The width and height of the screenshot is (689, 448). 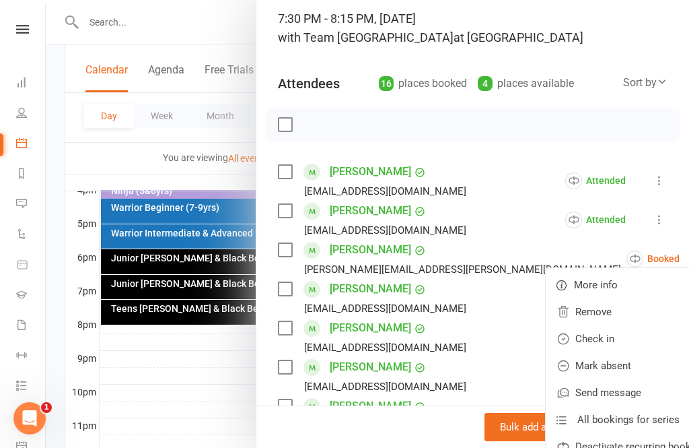 What do you see at coordinates (542, 427) in the screenshot?
I see `button: Bulk add attendees` at bounding box center [542, 427].